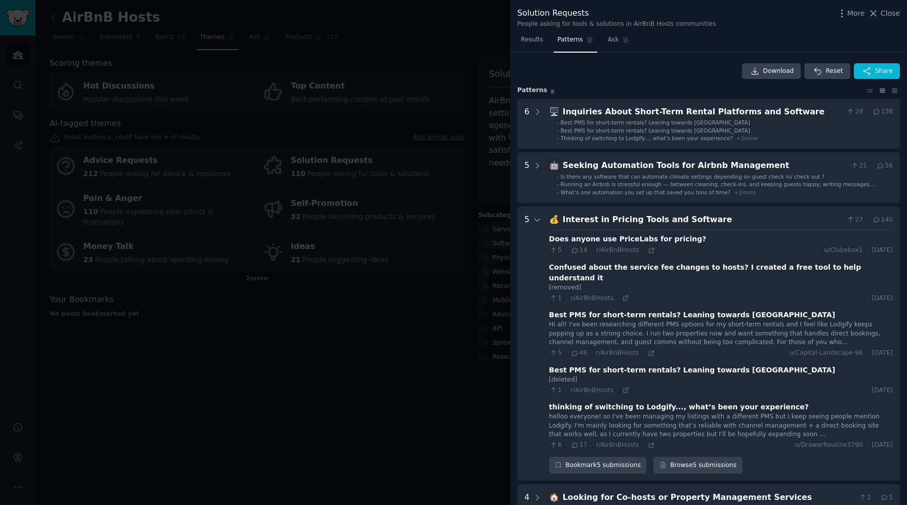  Describe the element at coordinates (884, 71) in the screenshot. I see `span: Share` at that location.